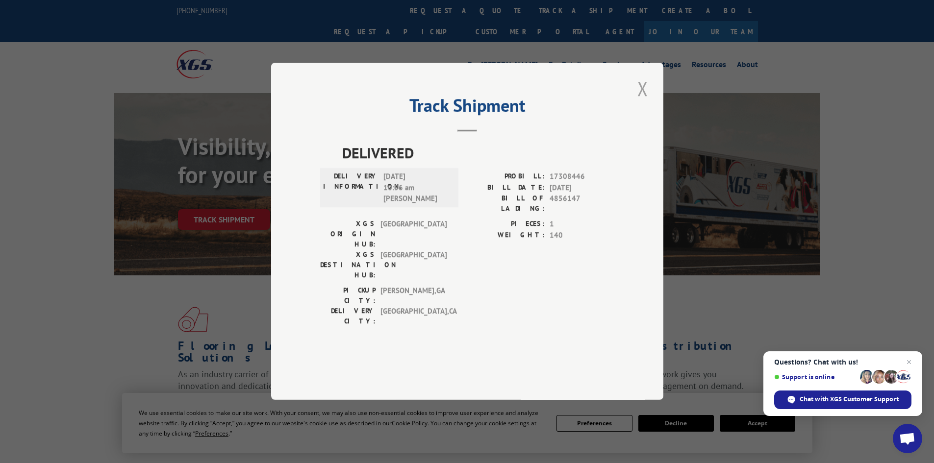  Describe the element at coordinates (348, 265) in the screenshot. I see `label: XGS DESTINATION HUB:` at that location.